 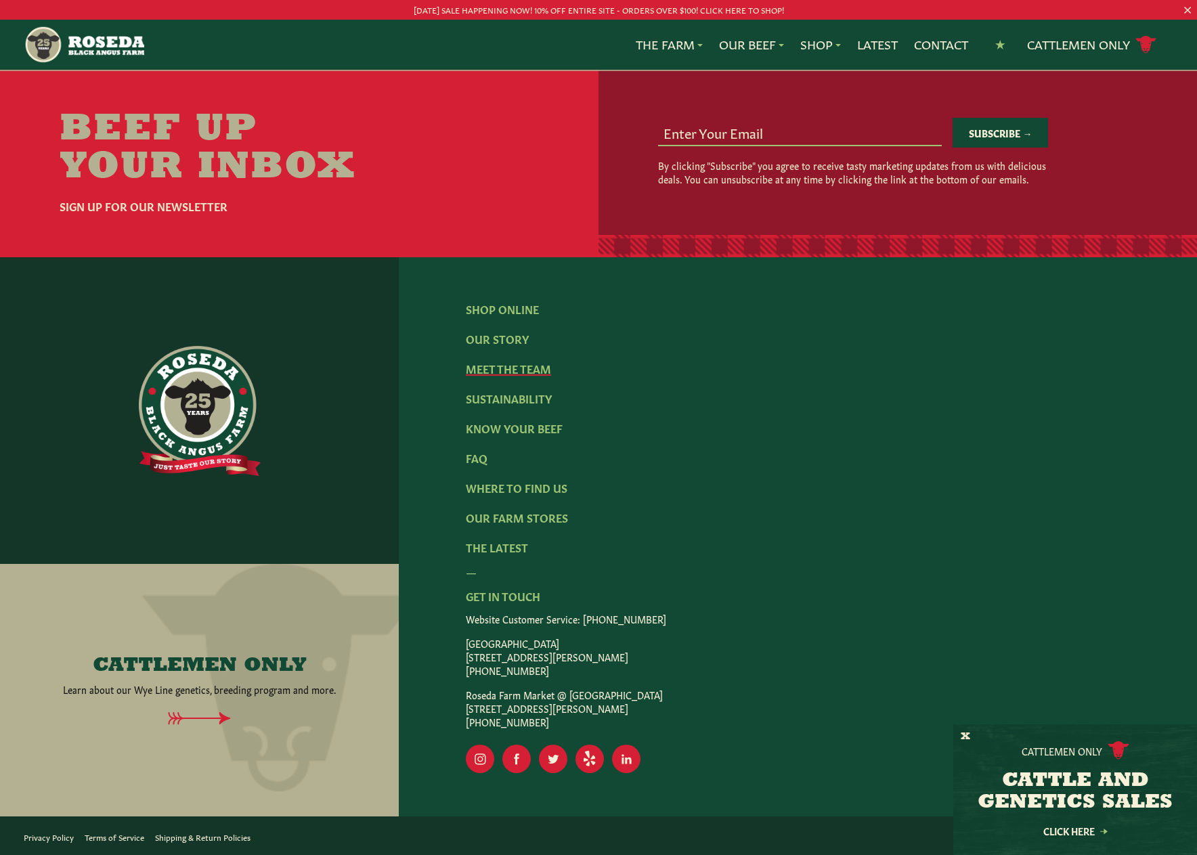 What do you see at coordinates (114, 837) in the screenshot?
I see `a: Terms of Service` at bounding box center [114, 837].